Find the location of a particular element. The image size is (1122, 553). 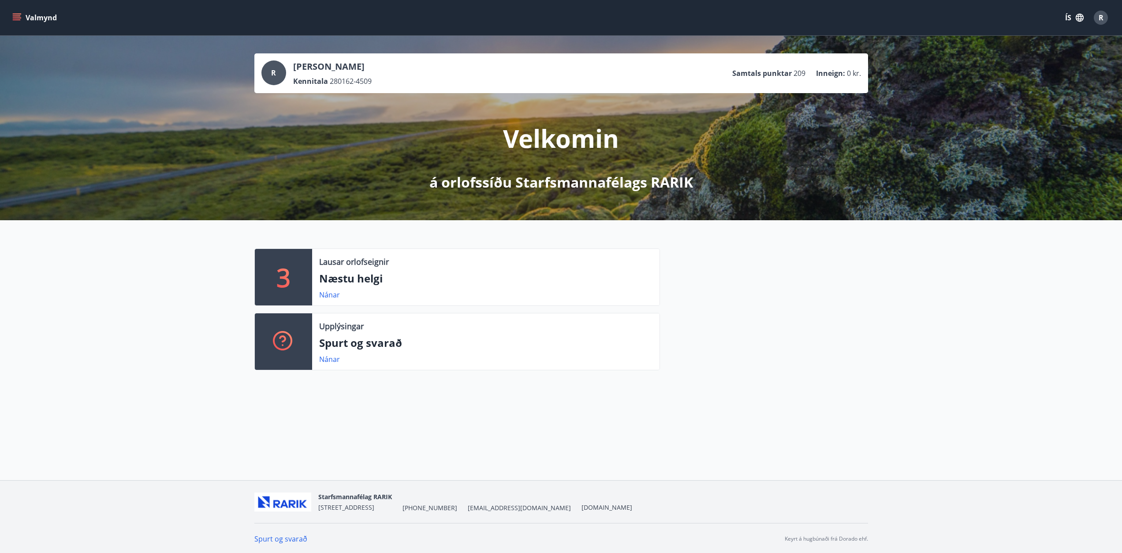

a: Spurt og svarað is located at coordinates (281, 538).